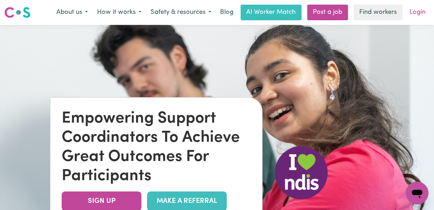  I want to click on a: Blog, so click(227, 12).